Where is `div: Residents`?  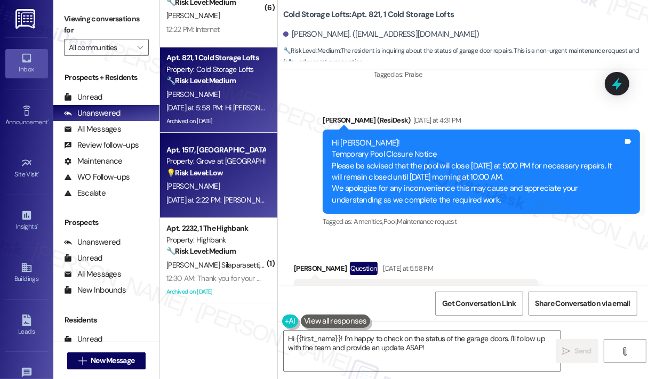 div: Residents is located at coordinates (106, 320).